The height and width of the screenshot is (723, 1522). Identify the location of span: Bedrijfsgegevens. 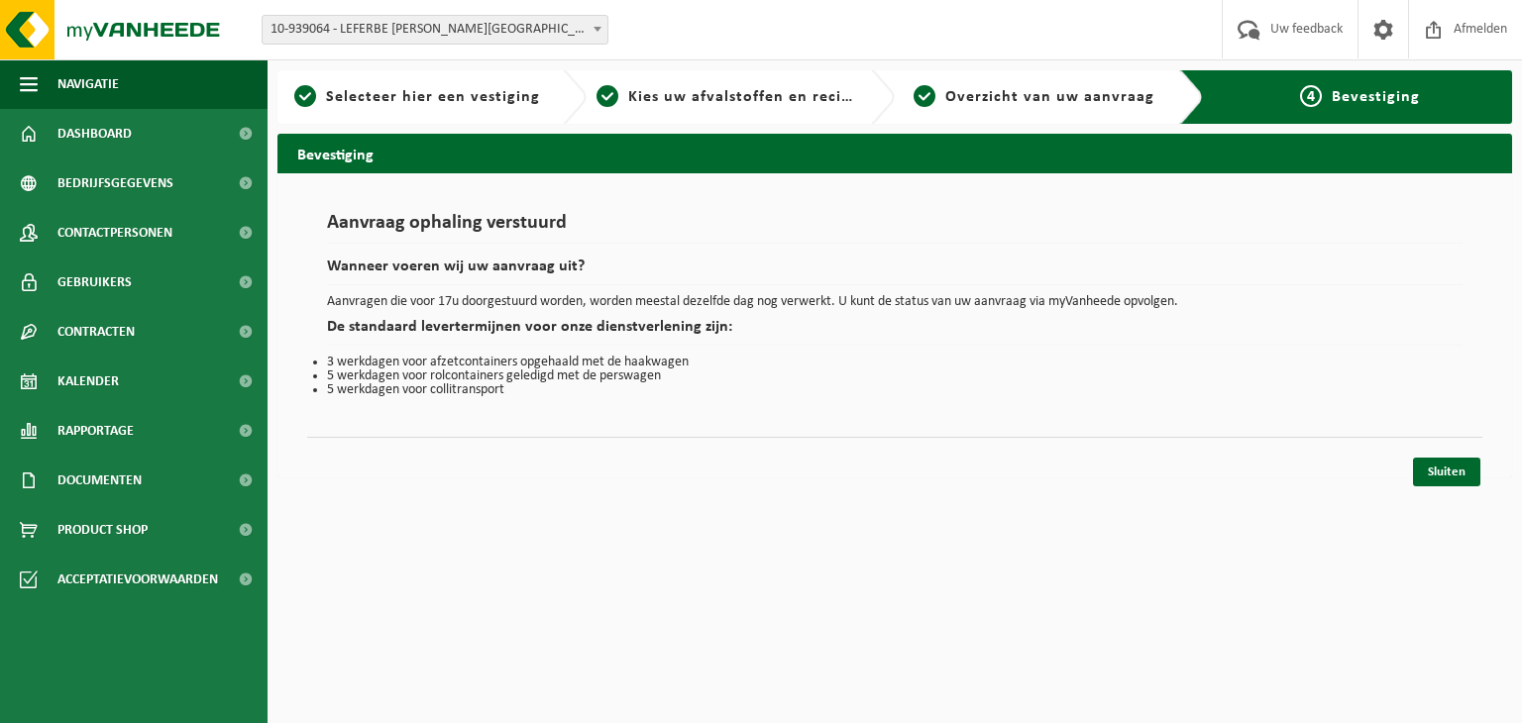
(115, 183).